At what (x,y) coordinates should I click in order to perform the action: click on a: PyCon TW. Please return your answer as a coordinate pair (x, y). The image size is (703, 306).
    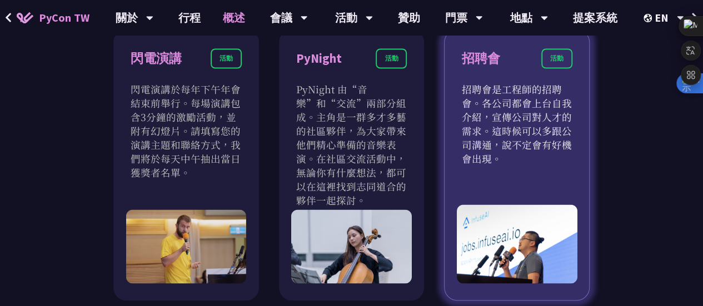
    Looking at the image, I should click on (53, 18).